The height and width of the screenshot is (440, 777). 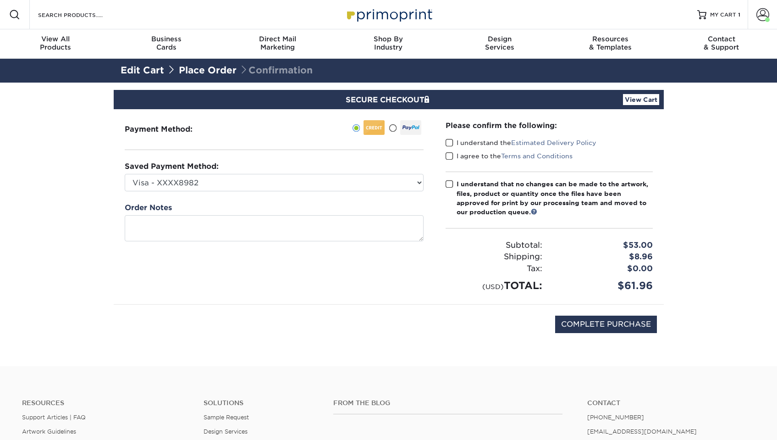 What do you see at coordinates (388, 39) in the screenshot?
I see `span: Shop By` at bounding box center [388, 39].